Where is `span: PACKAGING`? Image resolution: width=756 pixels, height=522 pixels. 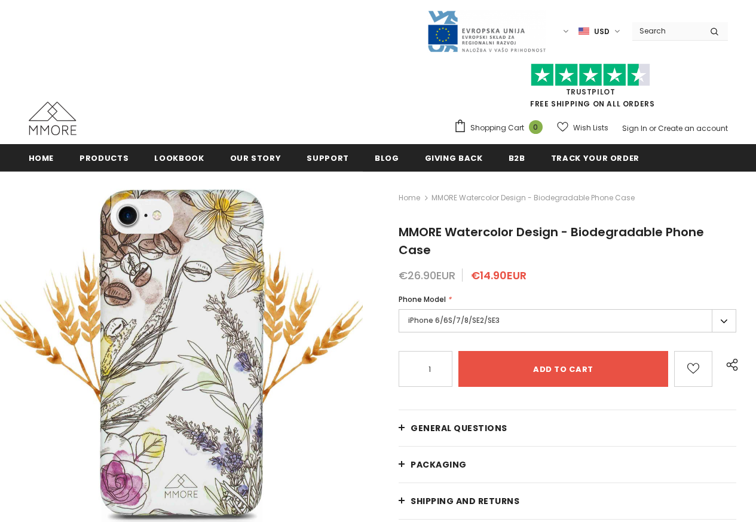
span: PACKAGING is located at coordinates (439, 465).